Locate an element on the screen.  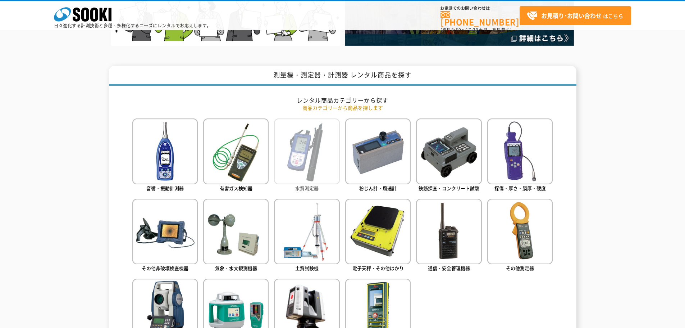
a: 通信・安全管理機器 is located at coordinates (449, 236).